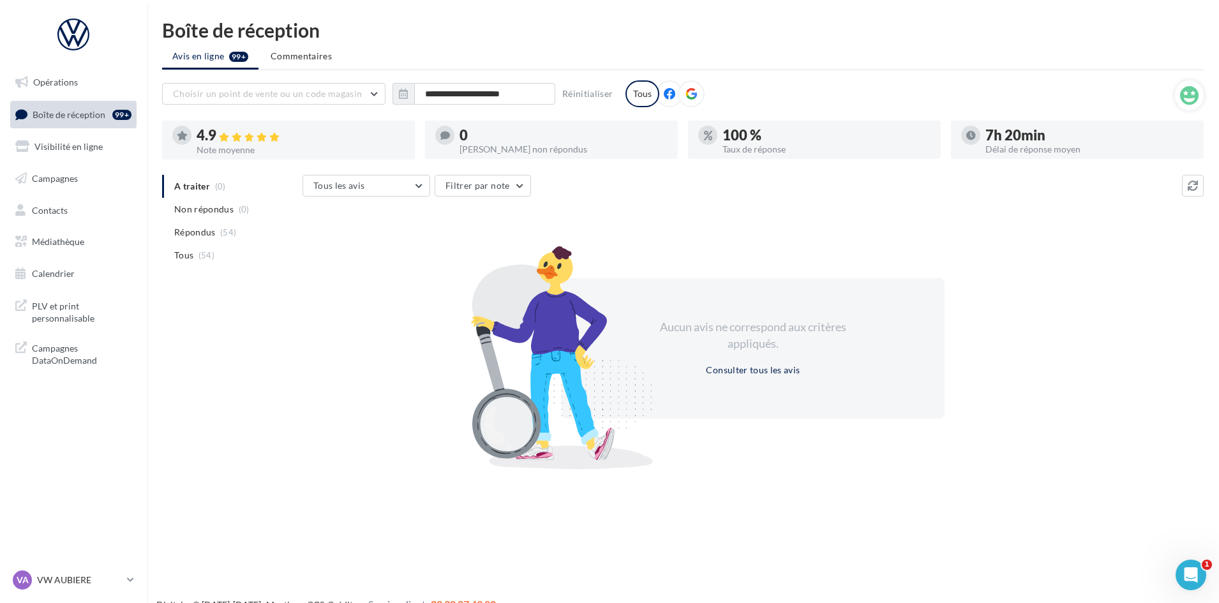 This screenshot has width=1219, height=603. What do you see at coordinates (82, 353) in the screenshot?
I see `span: Campagnes DataOnDemand` at bounding box center [82, 353].